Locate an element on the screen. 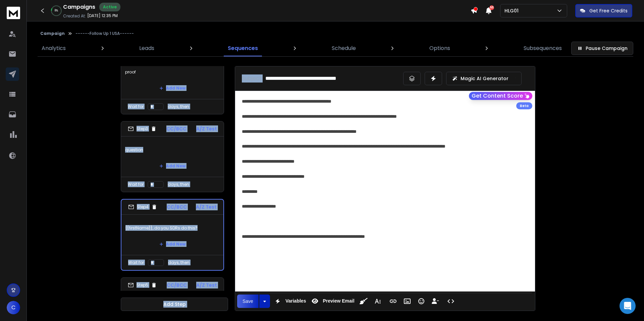 This screenshot has width=644, height=321. button: Magic AI Generator is located at coordinates (484, 79).